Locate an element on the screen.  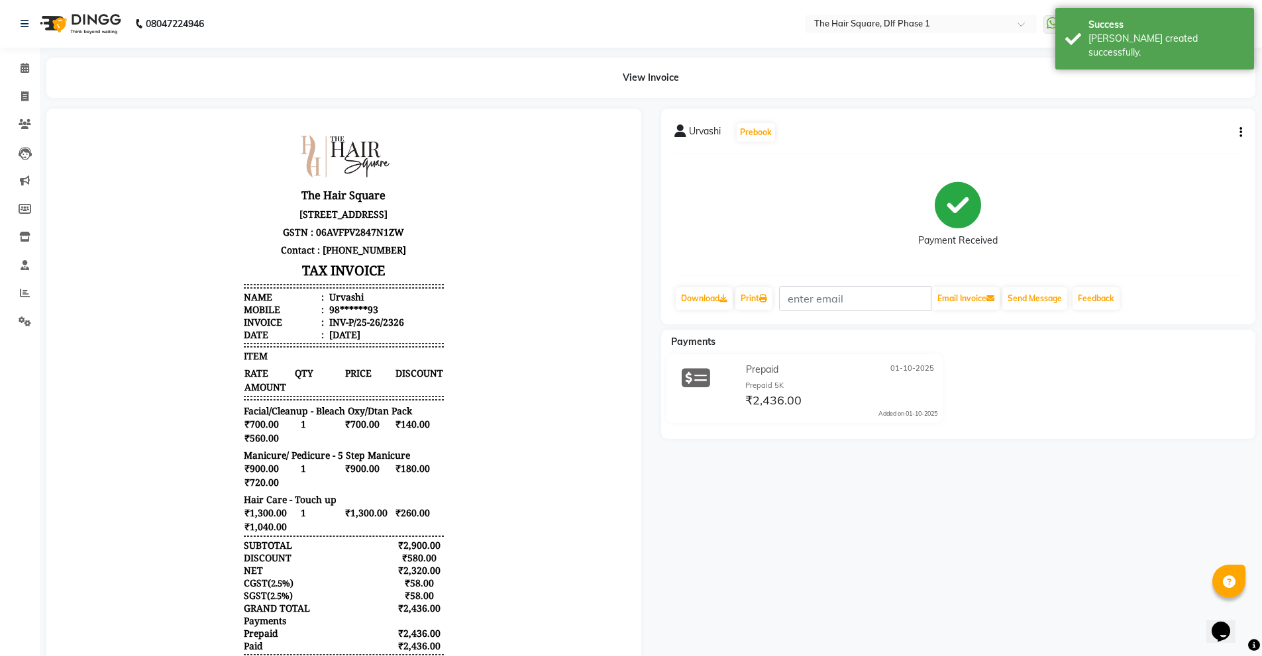
span: ₹720.00 is located at coordinates (209, 360).